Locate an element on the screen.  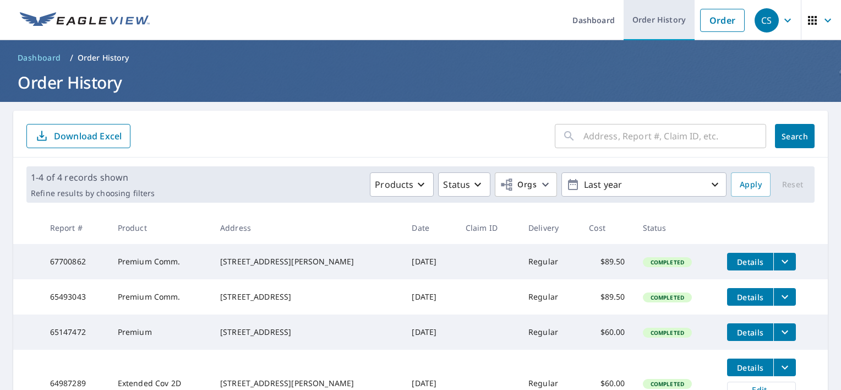
button: detailsBtn-65147472 is located at coordinates (751, 332).